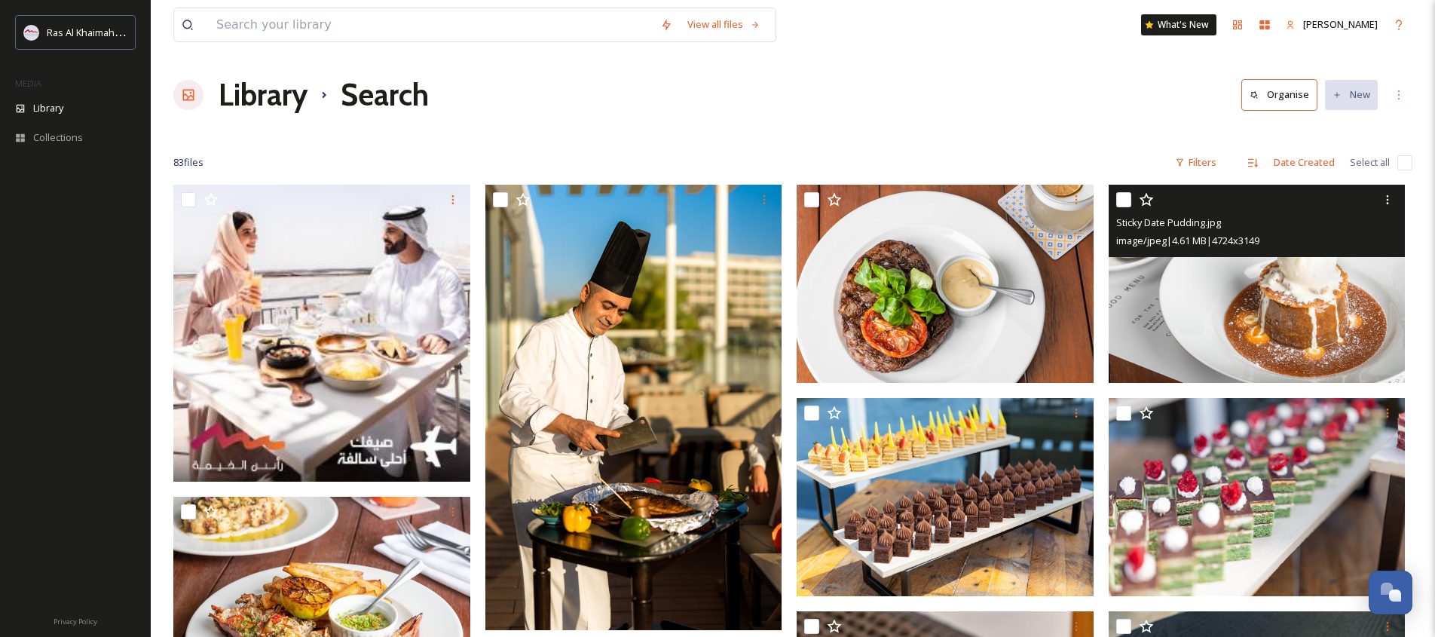 The height and width of the screenshot is (637, 1435). I want to click on span: Collections, so click(58, 137).